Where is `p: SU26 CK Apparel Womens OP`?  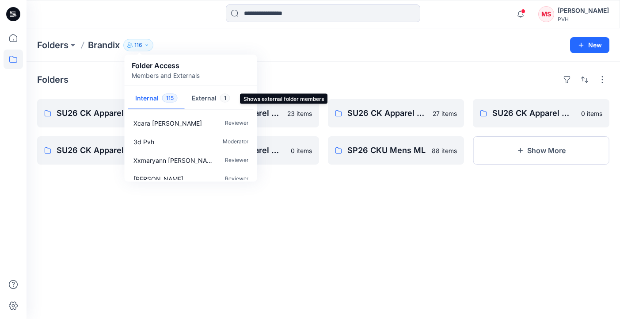 p: SU26 CK Apparel Womens OP is located at coordinates (388, 113).